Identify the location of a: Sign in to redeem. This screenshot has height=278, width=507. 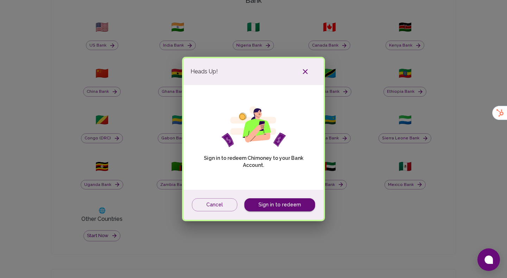
(280, 204).